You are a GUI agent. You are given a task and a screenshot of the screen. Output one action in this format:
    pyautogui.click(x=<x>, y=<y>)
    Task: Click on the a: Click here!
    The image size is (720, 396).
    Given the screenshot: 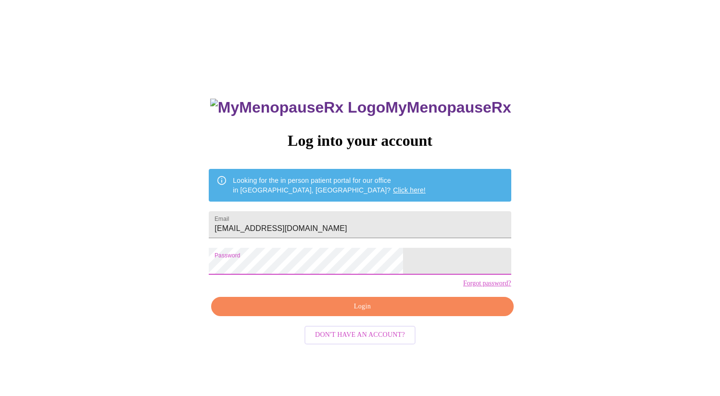 What is the action you would take?
    pyautogui.click(x=410, y=190)
    